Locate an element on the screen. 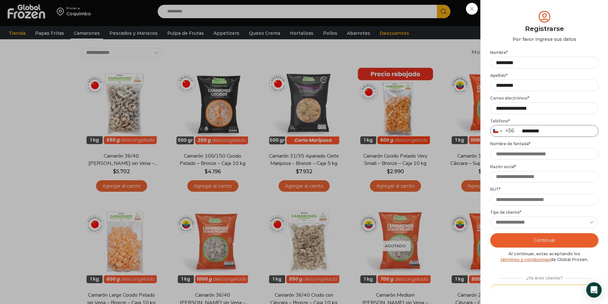 The image size is (608, 304). button: Iniciar sesión is located at coordinates (544, 290).